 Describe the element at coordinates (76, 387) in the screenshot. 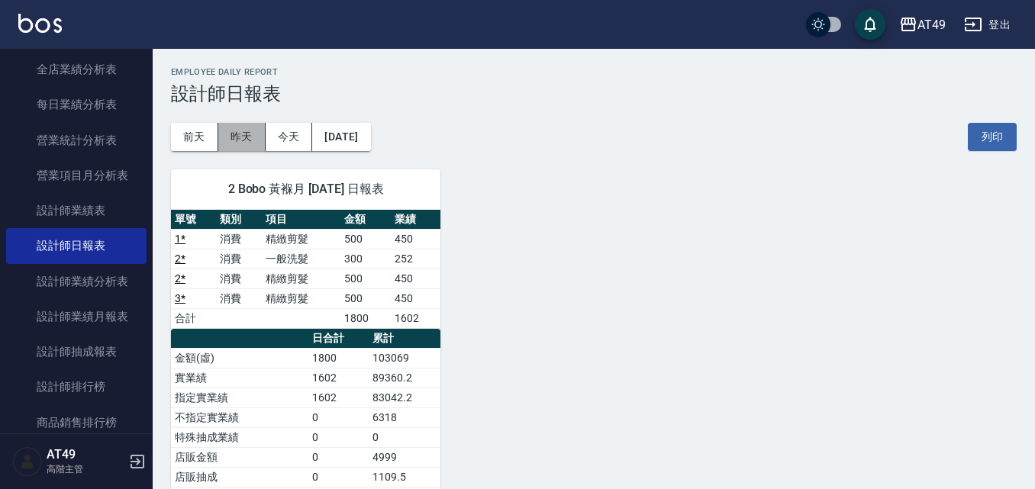

I see `a: 設計師排行榜` at that location.